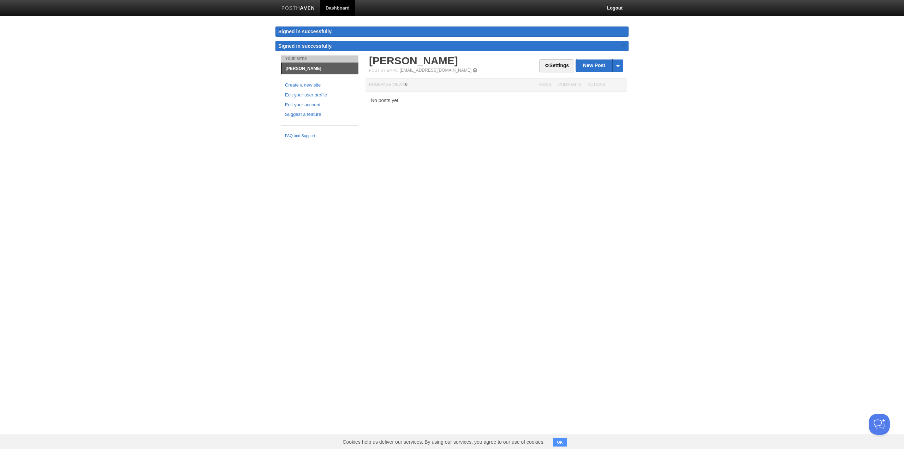  Describe the element at coordinates (298, 8) in the screenshot. I see `img: Posthaven-bar` at that location.